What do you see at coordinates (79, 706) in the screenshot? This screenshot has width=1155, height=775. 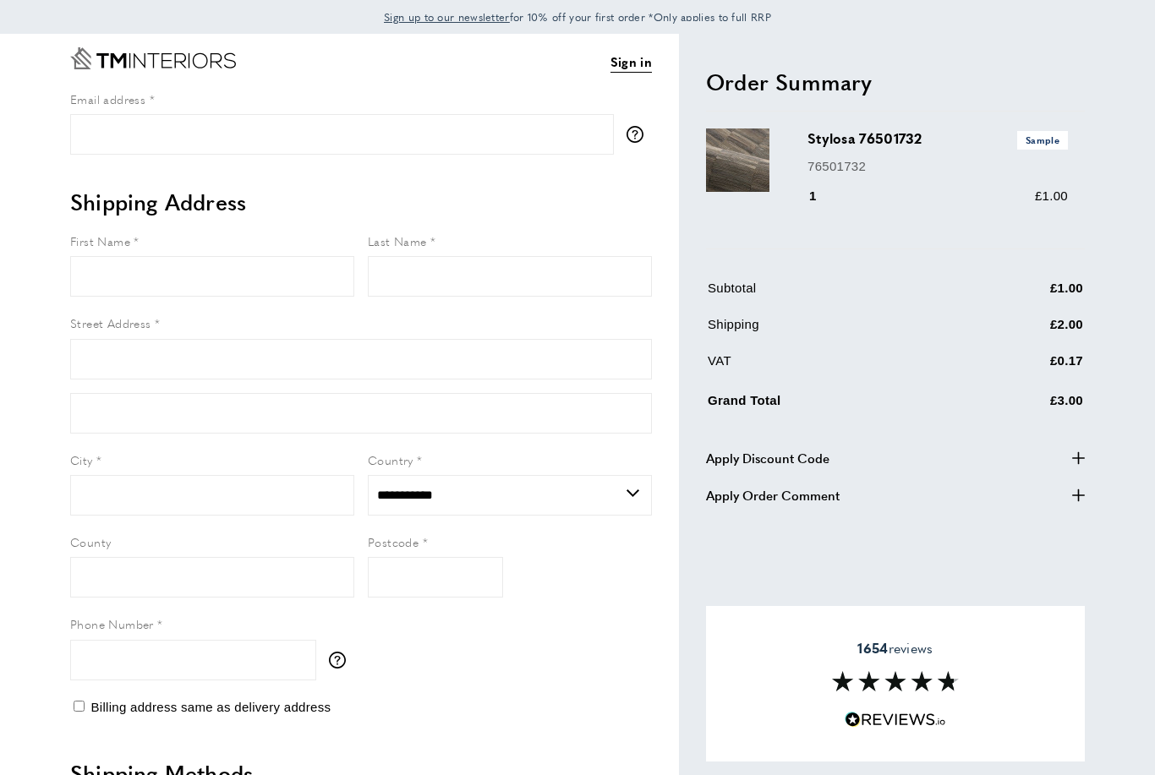 I see `input: Billing address same as delivery address` at bounding box center [79, 706].